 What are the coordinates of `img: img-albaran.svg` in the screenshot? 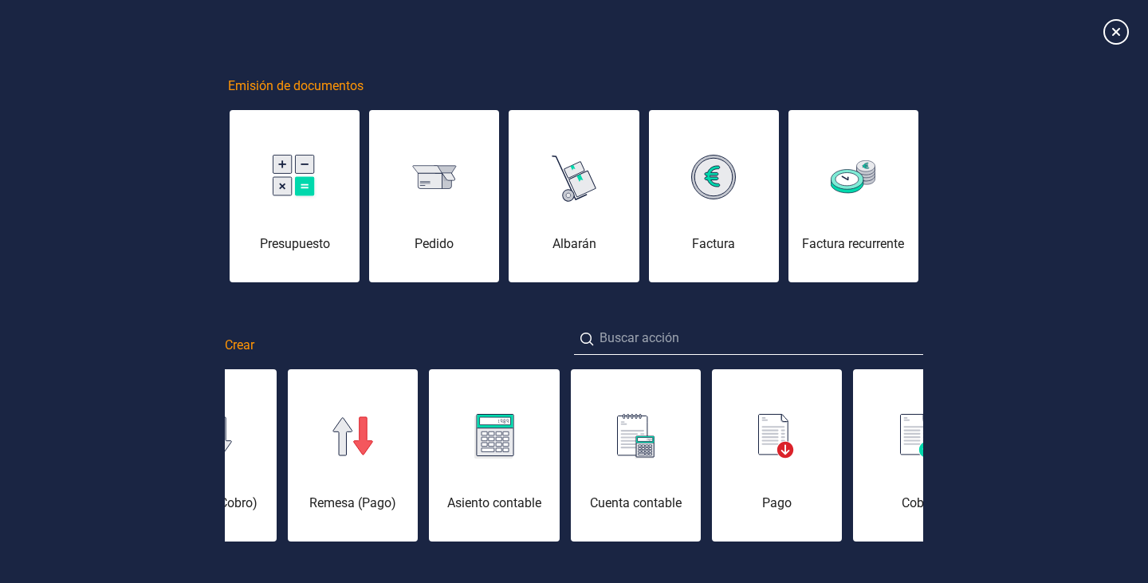 It's located at (574, 177).